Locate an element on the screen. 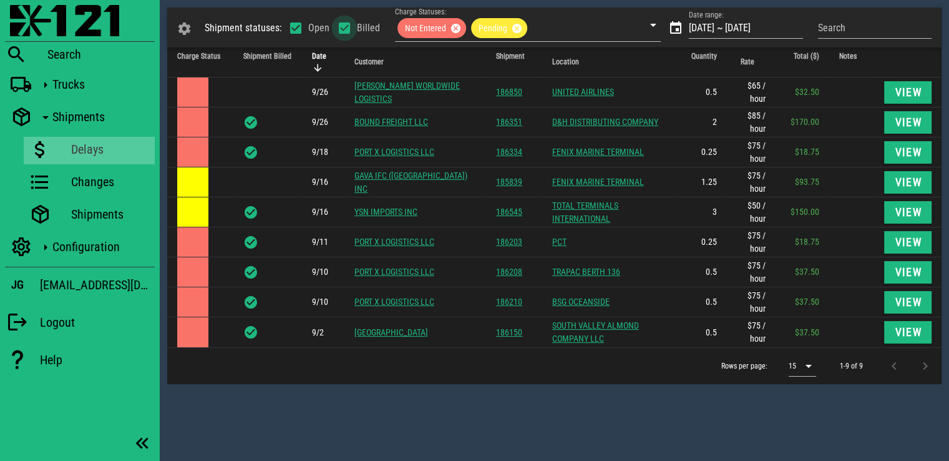 This screenshot has width=949, height=461. div: 15 is located at coordinates (793, 366).